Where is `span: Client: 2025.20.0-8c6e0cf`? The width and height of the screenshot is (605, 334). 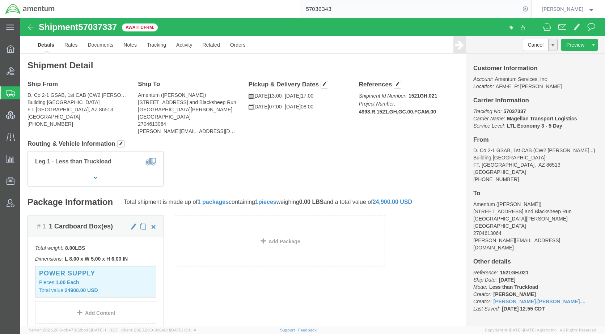 span: Client: 2025.20.0-8c6e0cf is located at coordinates (158, 330).